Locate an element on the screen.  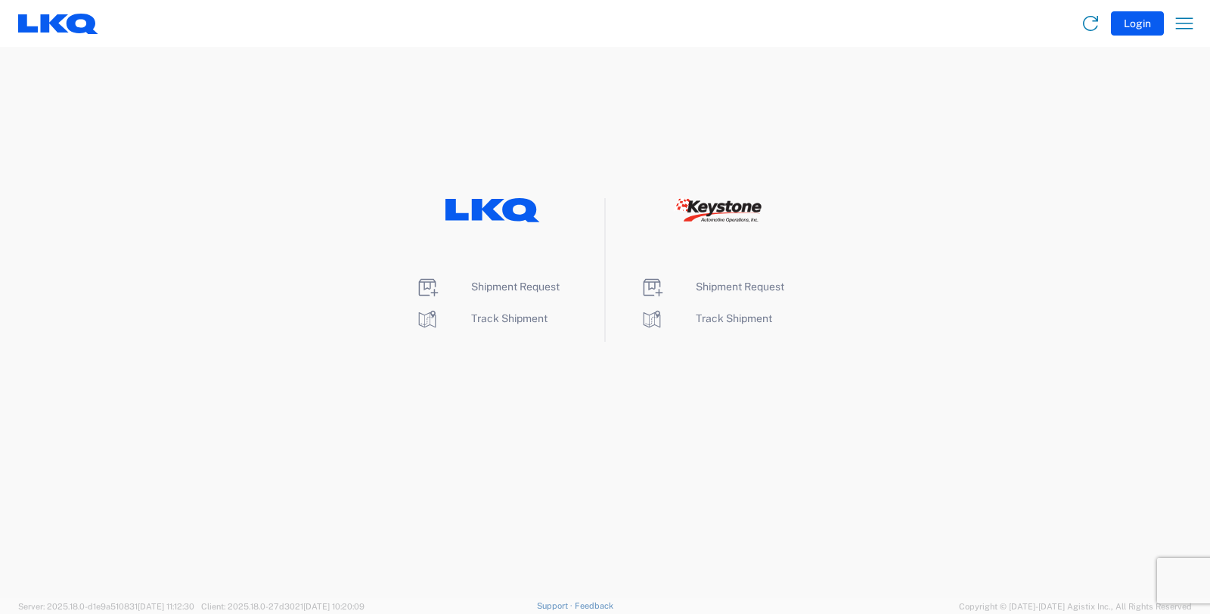
span: Server: 2025.18.0-d1e9a510831 is located at coordinates (106, 607).